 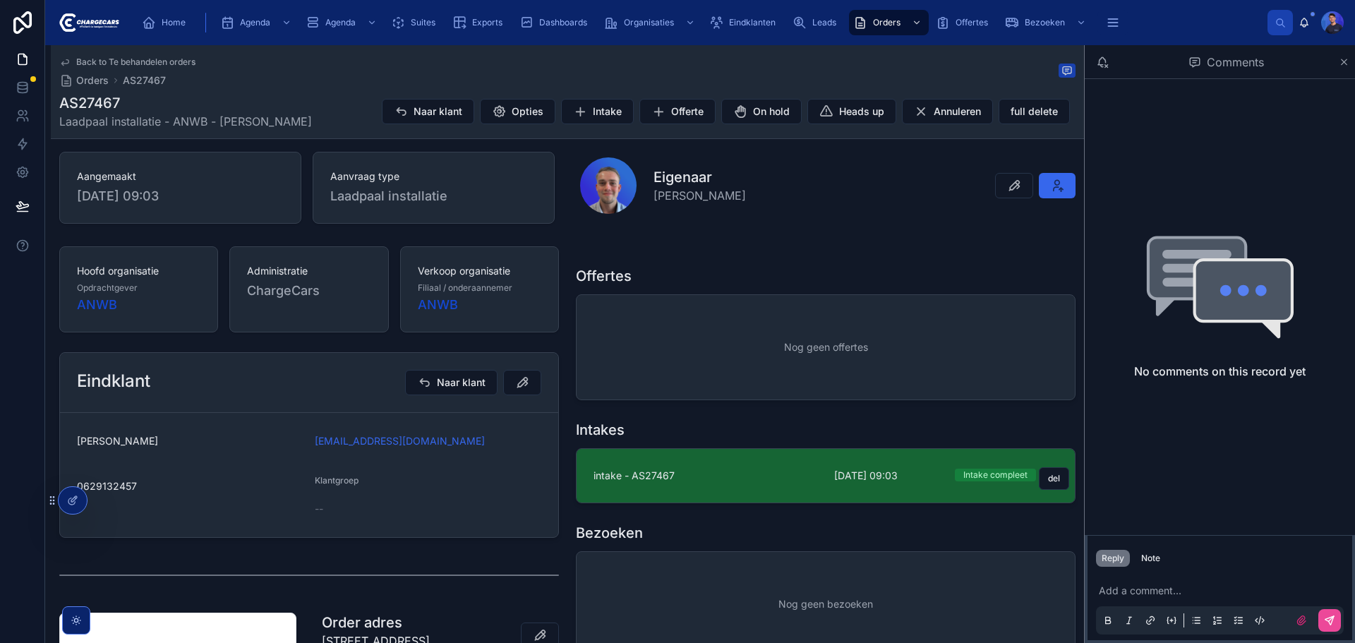 What do you see at coordinates (167, 23) in the screenshot?
I see `a: Home` at bounding box center [167, 23].